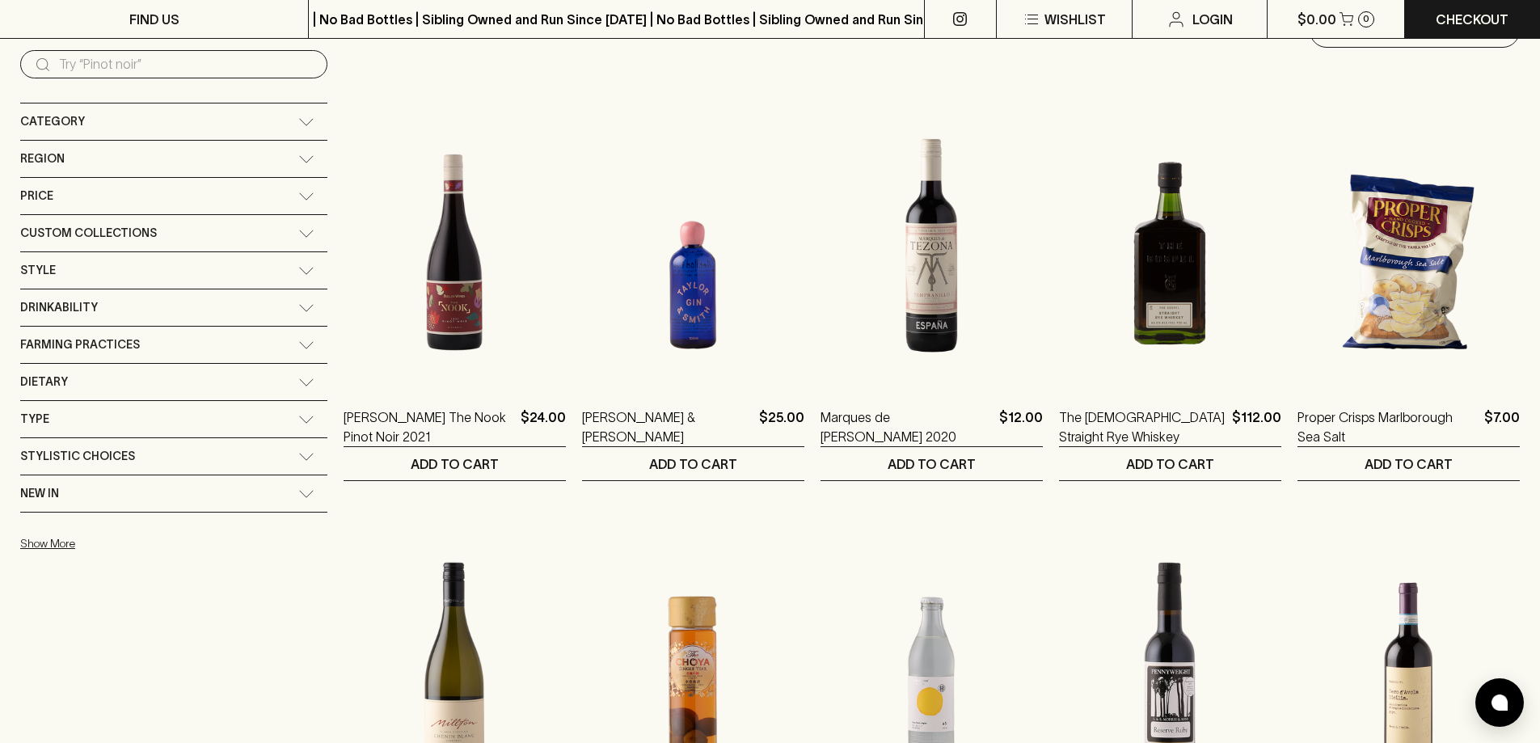  I want to click on div: Style, so click(174, 270).